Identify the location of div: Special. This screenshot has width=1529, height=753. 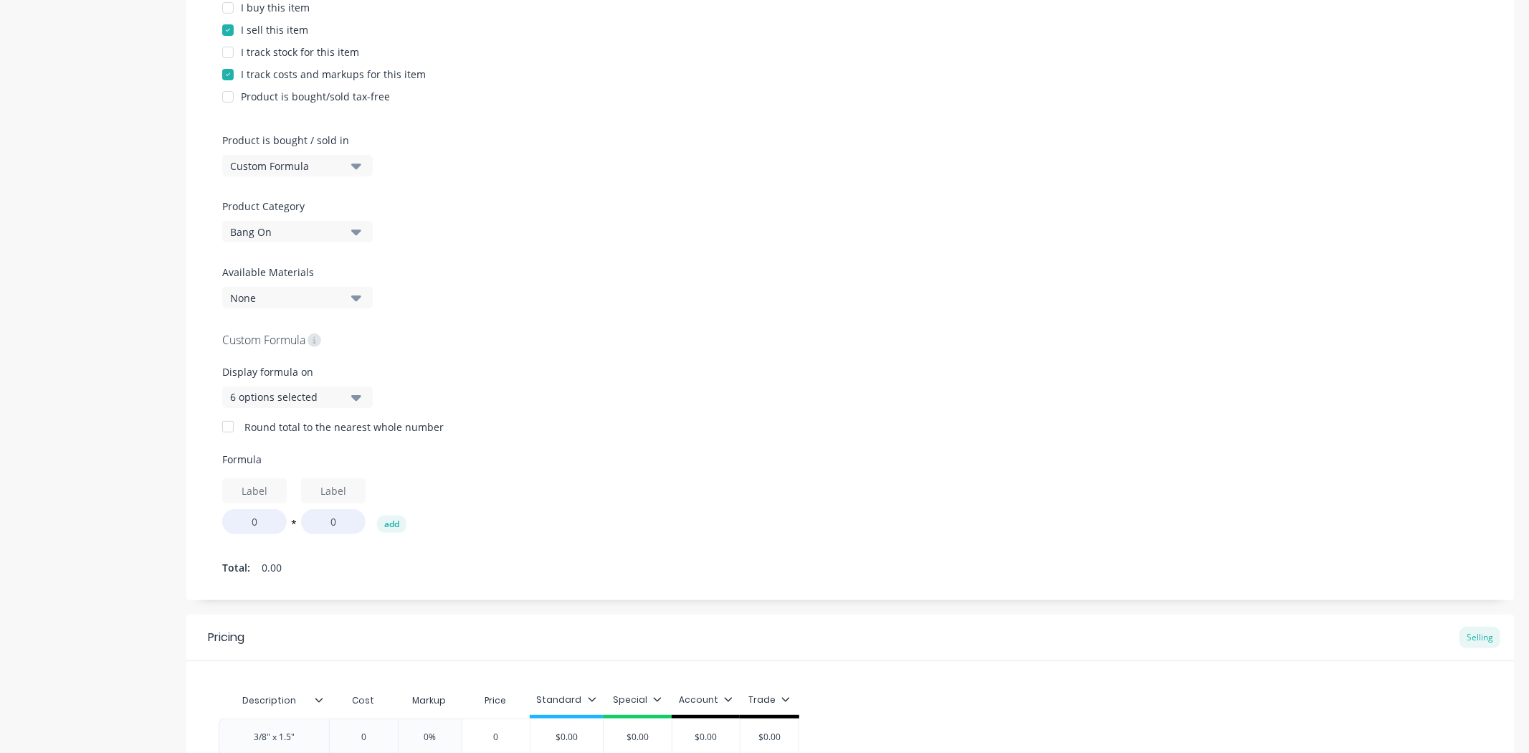
(637, 700).